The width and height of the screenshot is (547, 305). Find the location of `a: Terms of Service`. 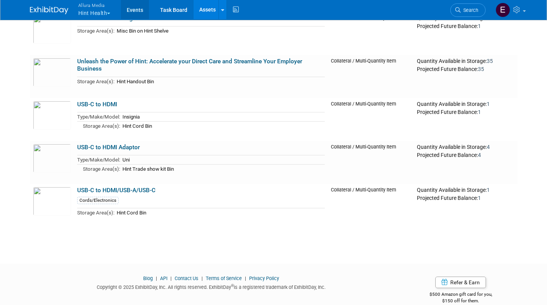

a: Terms of Service is located at coordinates (224, 278).